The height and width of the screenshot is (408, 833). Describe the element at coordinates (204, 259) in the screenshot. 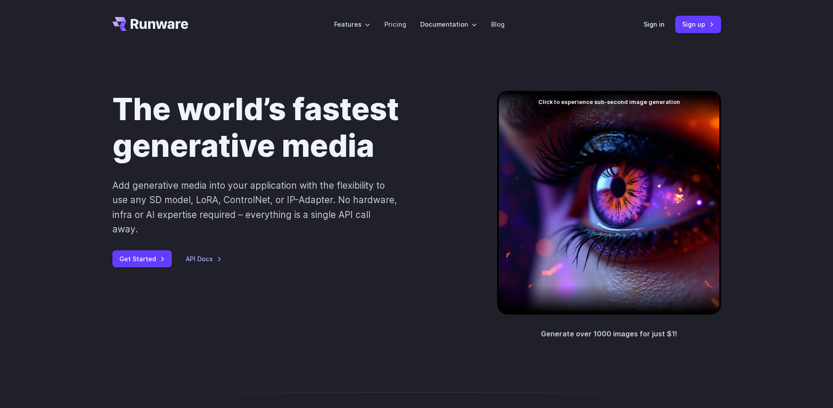

I see `a: API Docs` at that location.